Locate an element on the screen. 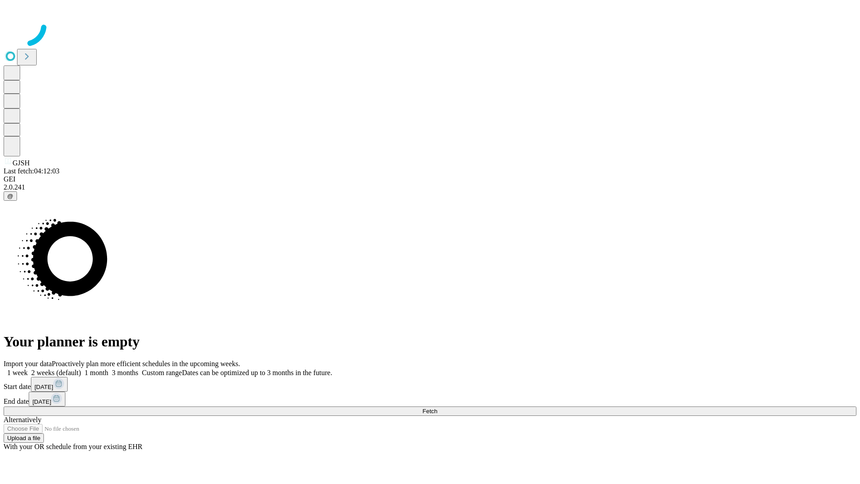  span: Import your data is located at coordinates (28, 363).